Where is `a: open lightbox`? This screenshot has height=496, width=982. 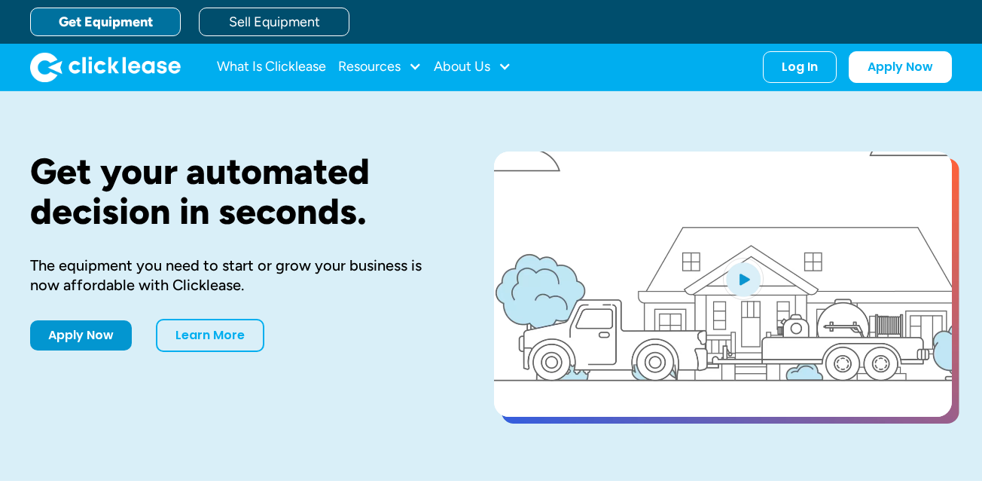 a: open lightbox is located at coordinates (723, 284).